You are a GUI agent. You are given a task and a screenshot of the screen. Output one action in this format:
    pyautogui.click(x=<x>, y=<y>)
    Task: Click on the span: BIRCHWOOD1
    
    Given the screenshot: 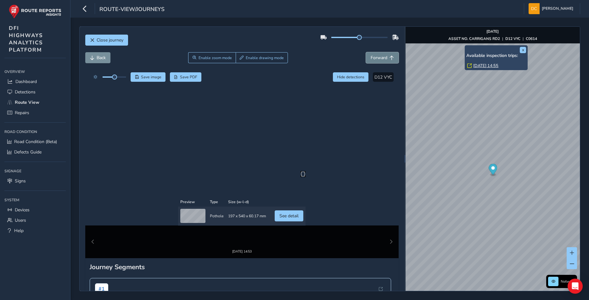 What is the action you would take?
    pyautogui.click(x=142, y=174)
    